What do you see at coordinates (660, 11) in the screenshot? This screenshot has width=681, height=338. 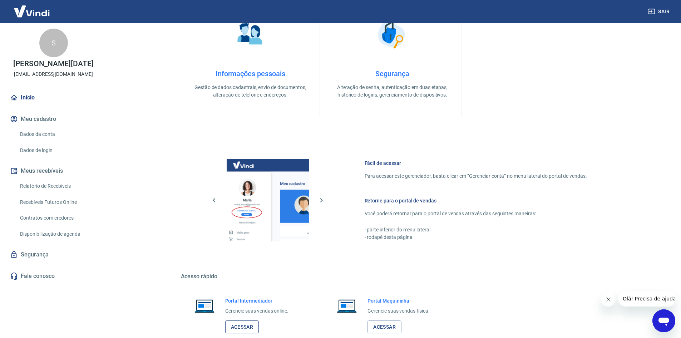 I see `button: Sair` at bounding box center [660, 11].